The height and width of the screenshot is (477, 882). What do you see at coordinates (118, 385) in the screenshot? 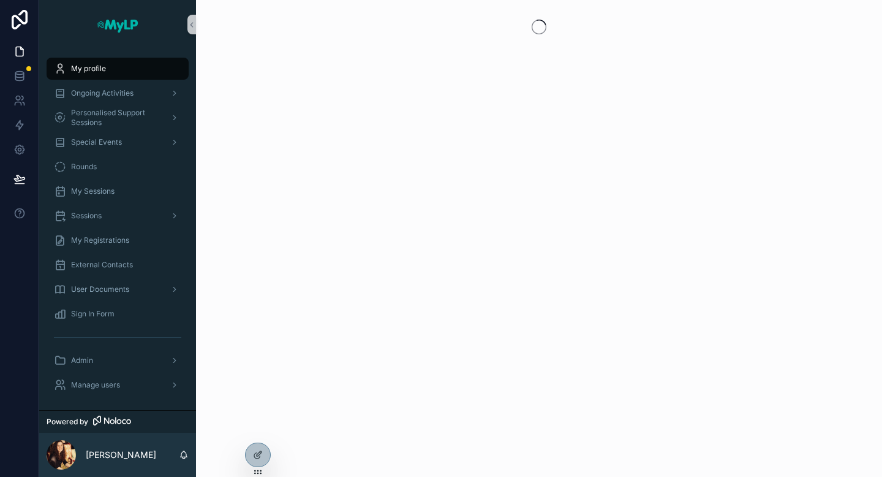
I see `a: Manage users` at bounding box center [118, 385].